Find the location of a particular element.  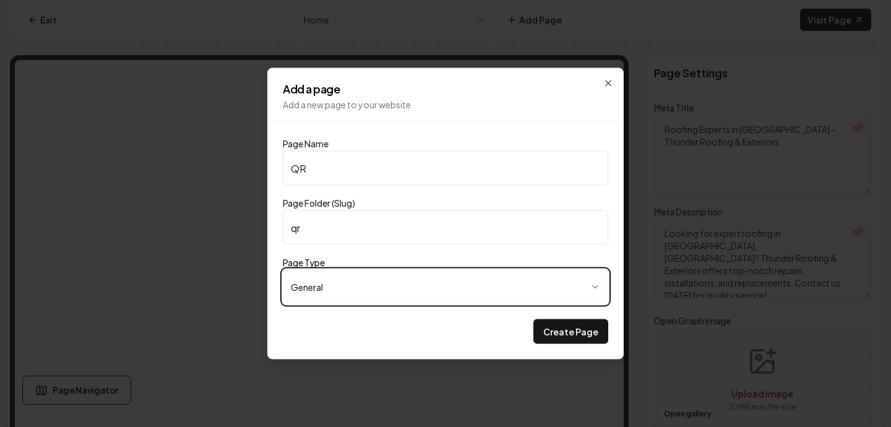

label: Page Name is located at coordinates (306, 144).